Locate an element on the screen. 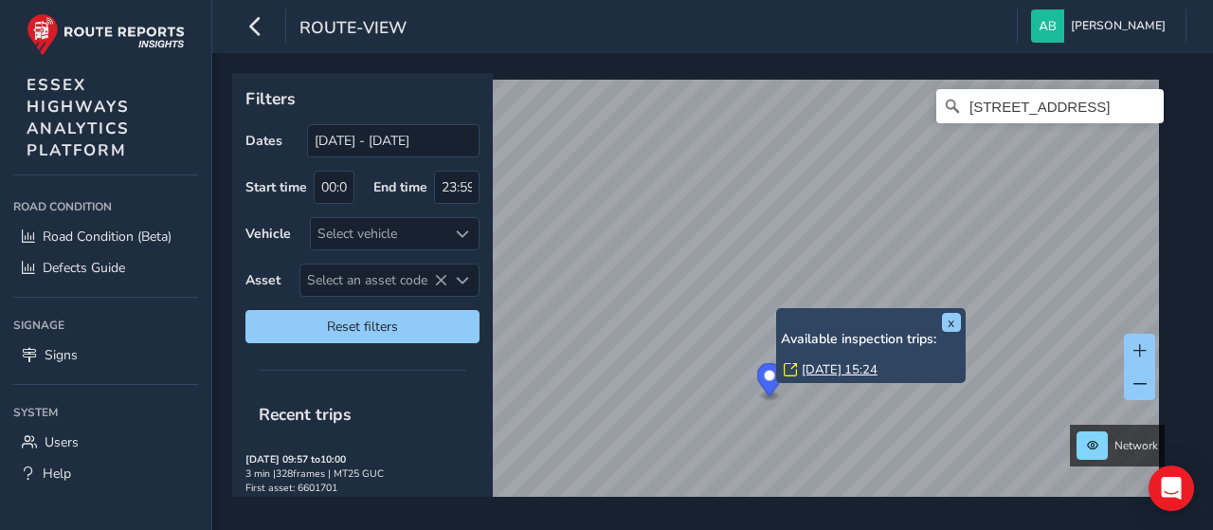  span: Select an asset code is located at coordinates (373, 280).